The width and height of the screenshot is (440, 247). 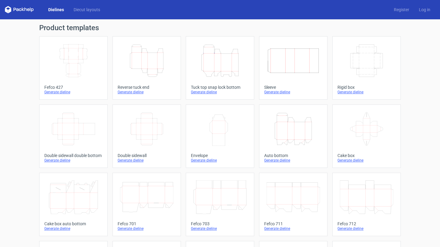 What do you see at coordinates (293, 87) in the screenshot?
I see `div: Sleeve` at bounding box center [293, 87].